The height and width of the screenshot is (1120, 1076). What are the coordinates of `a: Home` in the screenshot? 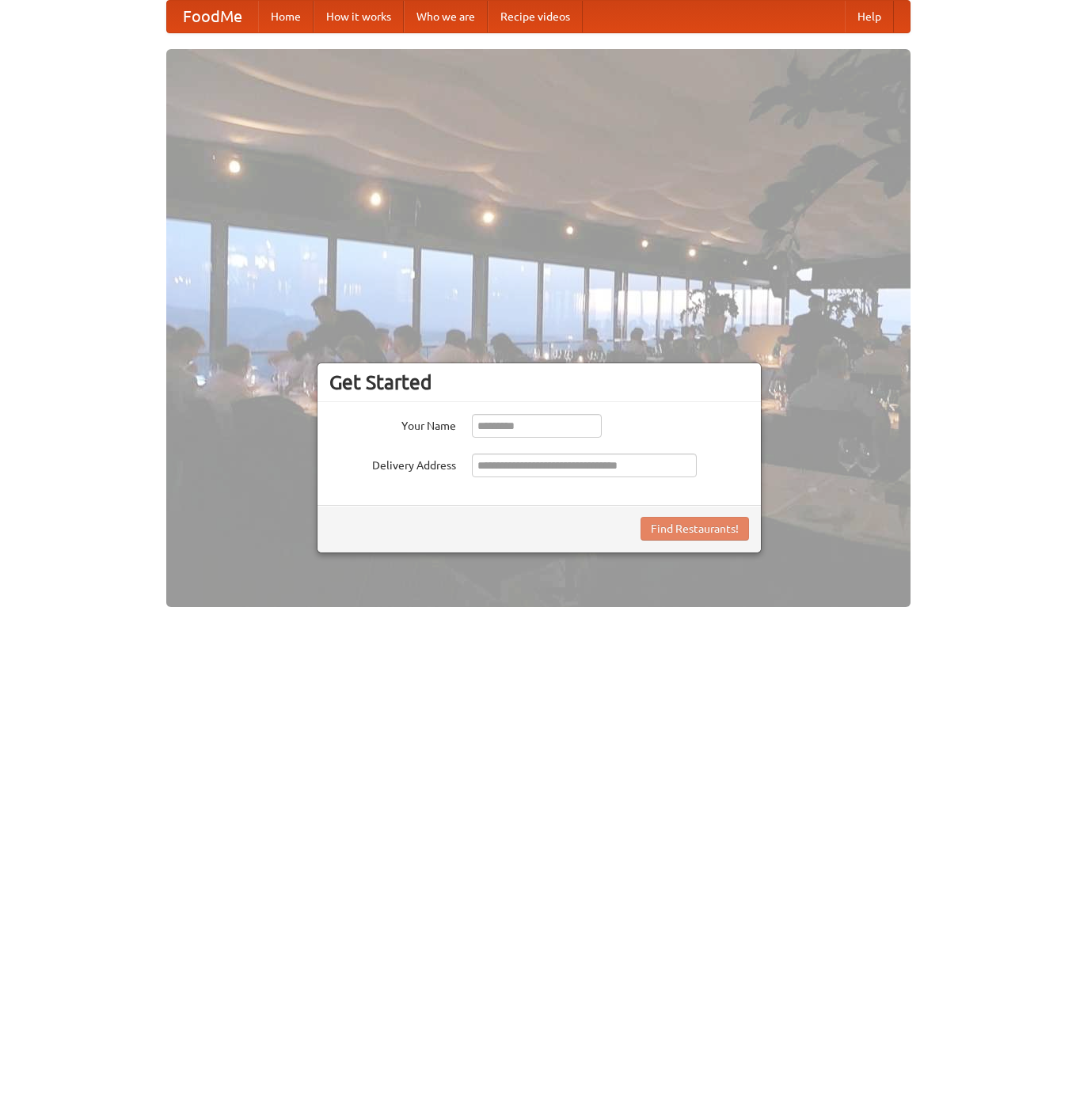 It's located at (286, 16).